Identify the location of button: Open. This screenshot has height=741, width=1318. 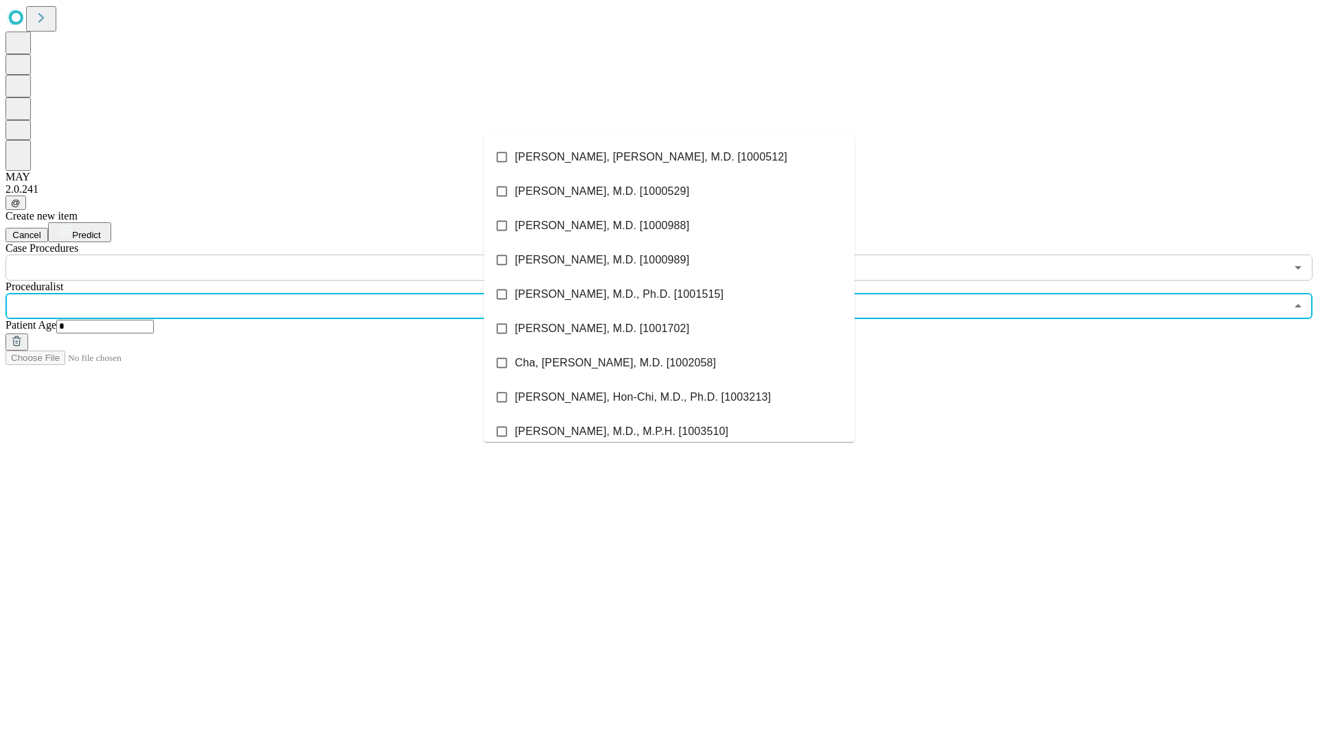
(1298, 268).